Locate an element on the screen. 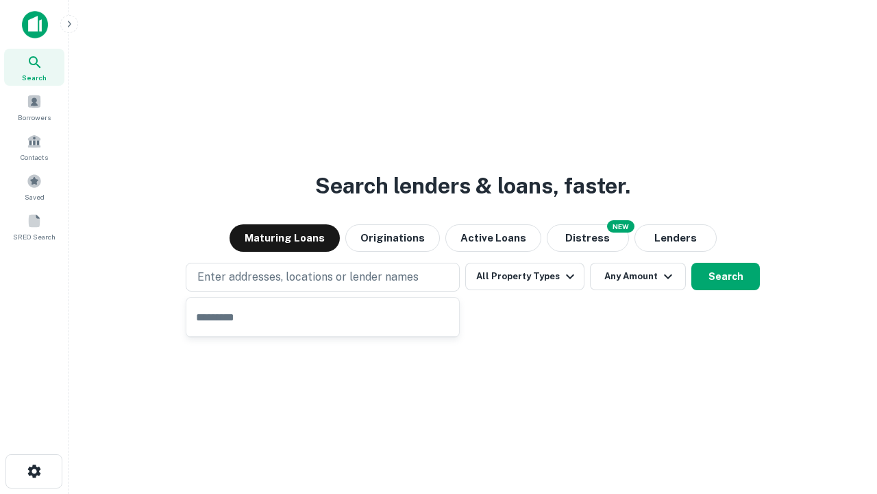  button: Active Loans is located at coordinates (494, 238).